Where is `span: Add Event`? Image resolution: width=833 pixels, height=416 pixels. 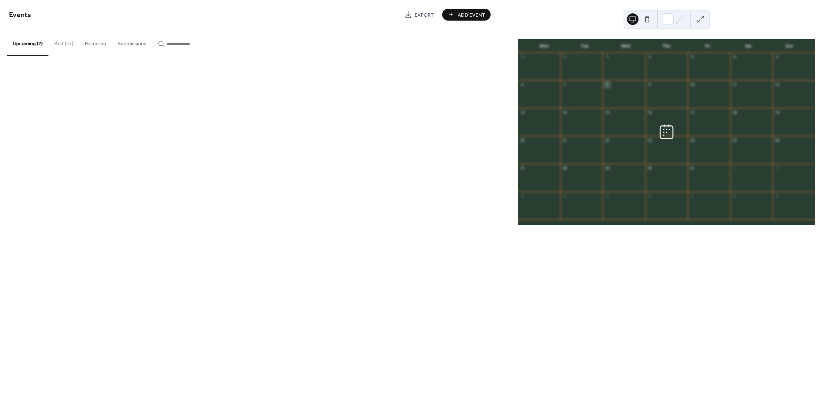 span: Add Event is located at coordinates (472, 15).